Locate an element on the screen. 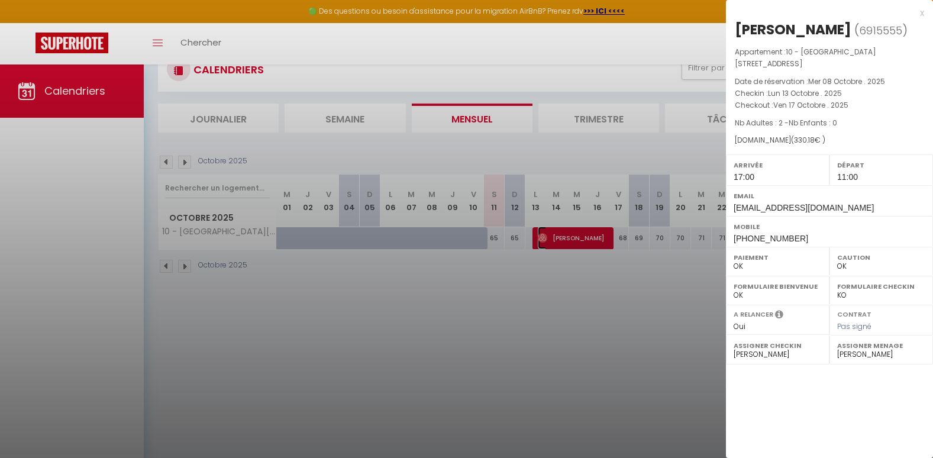 This screenshot has width=933, height=458. p: Date de réservation : is located at coordinates (829, 82).